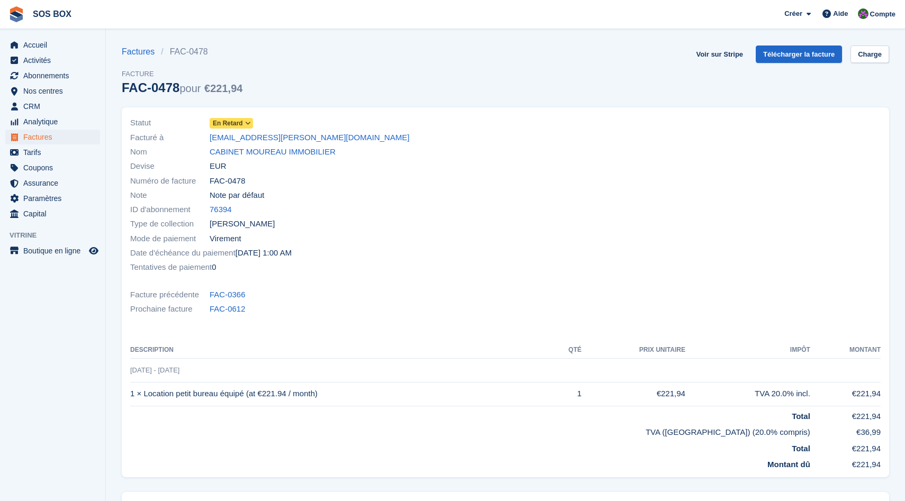 The height and width of the screenshot is (501, 905). I want to click on span: FAC-0478, so click(227, 181).